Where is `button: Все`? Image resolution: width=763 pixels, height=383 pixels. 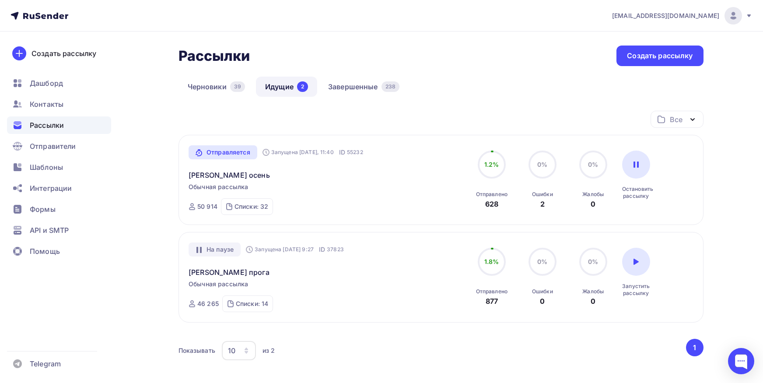
button: Все is located at coordinates (677, 119).